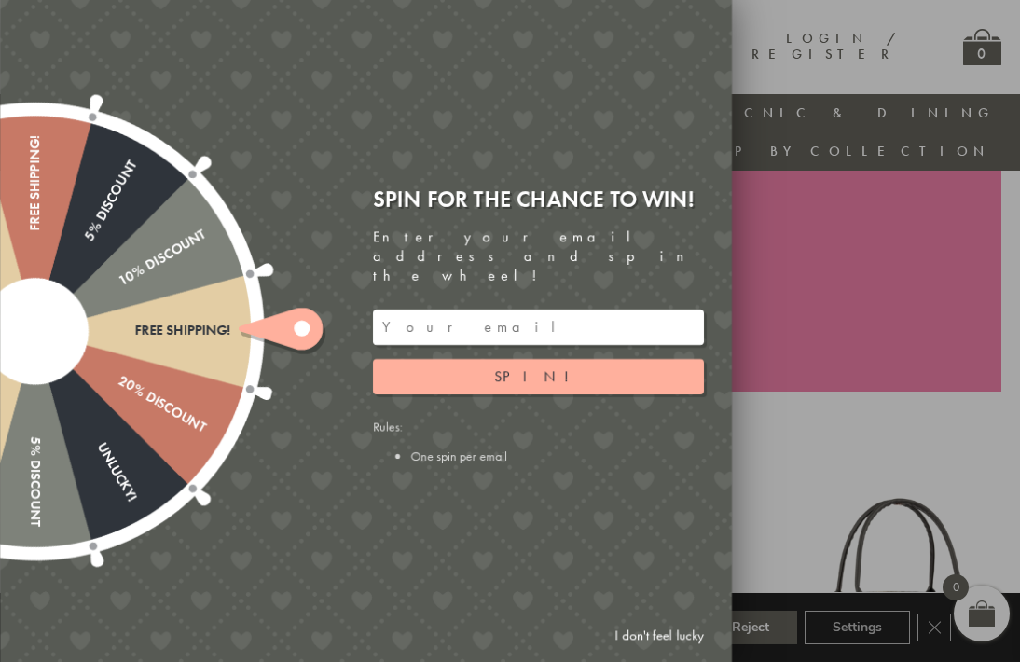  I want to click on div: Unlucky!, so click(84, 416).